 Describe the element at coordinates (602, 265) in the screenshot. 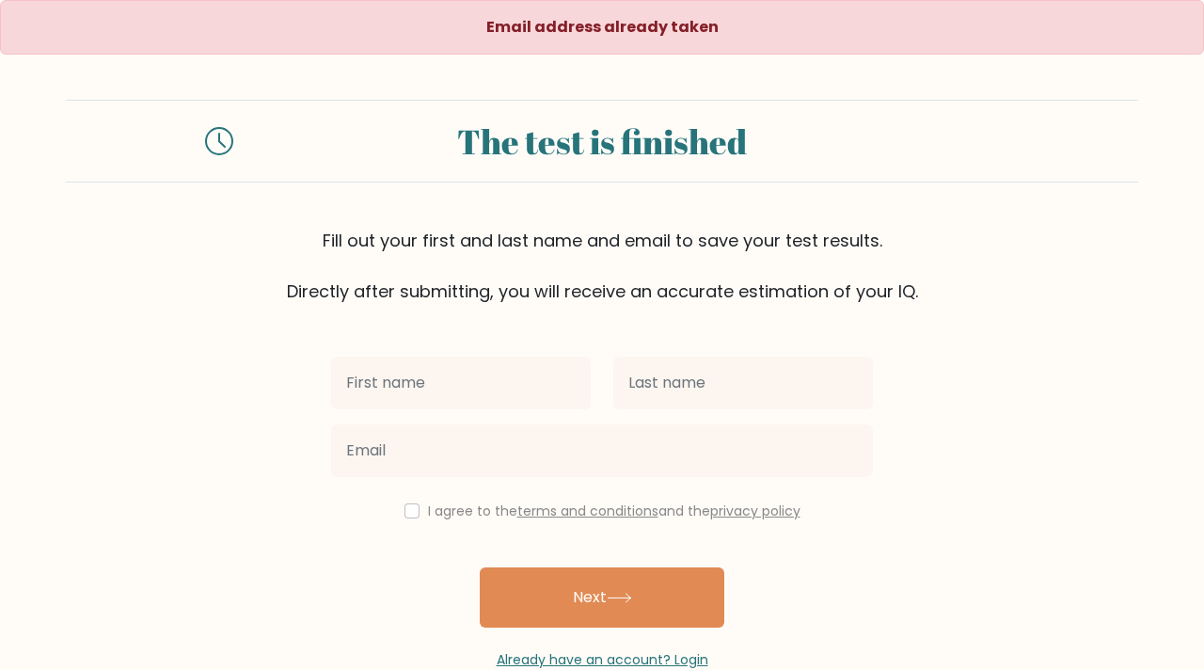

I see `div: Fill out your first and last name and email to save your test results. Directly after submitting,...` at that location.